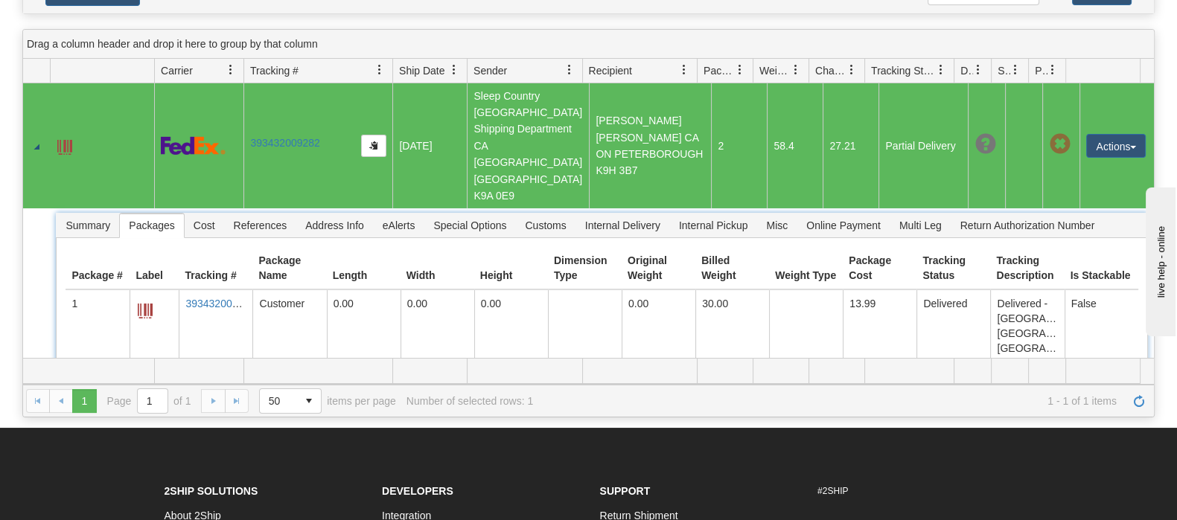  Describe the element at coordinates (610, 71) in the screenshot. I see `span: Recipient` at that location.